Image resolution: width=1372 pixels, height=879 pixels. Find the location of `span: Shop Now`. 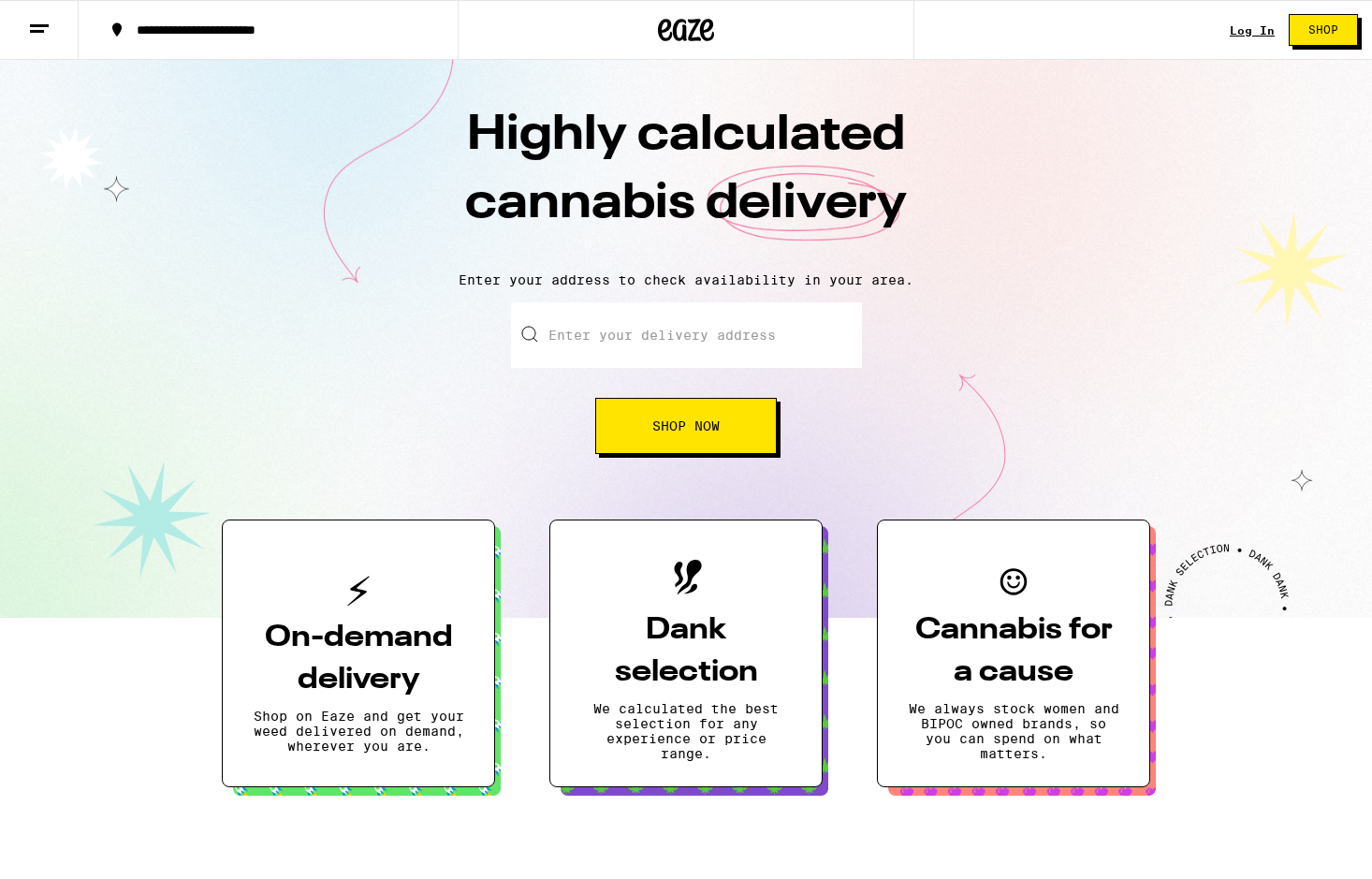

span: Shop Now is located at coordinates (686, 426).